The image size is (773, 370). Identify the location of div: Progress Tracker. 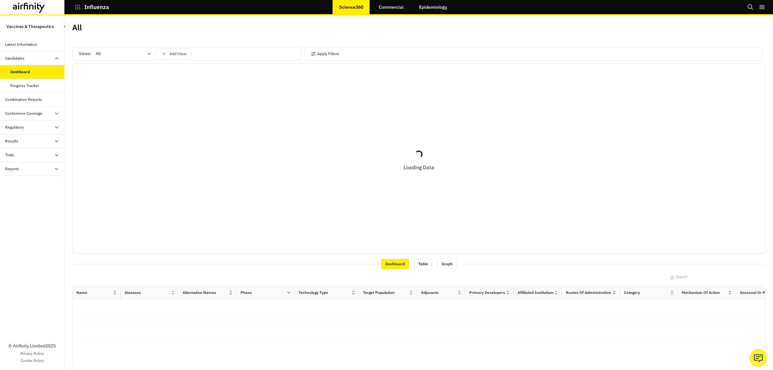
(24, 86).